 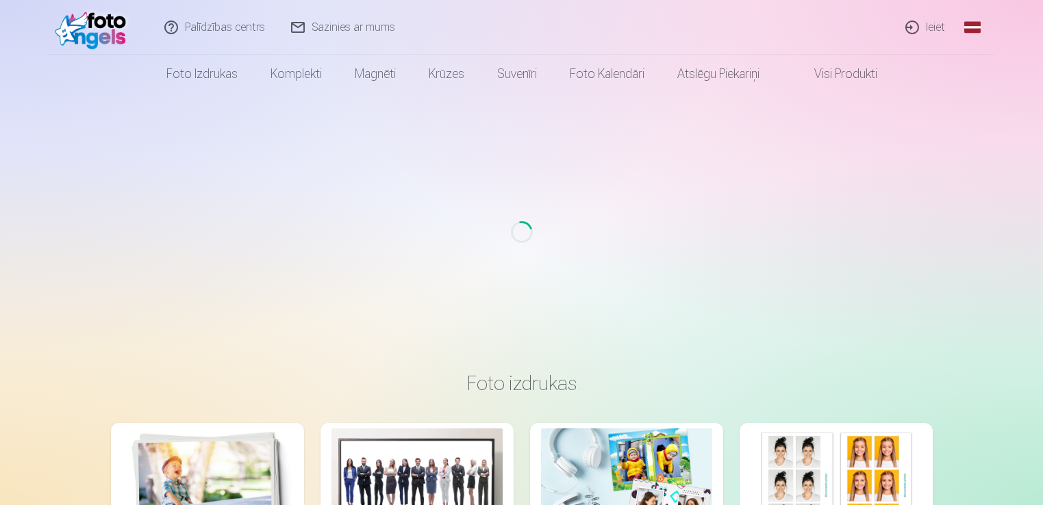 What do you see at coordinates (522, 383) in the screenshot?
I see `h3: Foto izdrukas` at bounding box center [522, 383].